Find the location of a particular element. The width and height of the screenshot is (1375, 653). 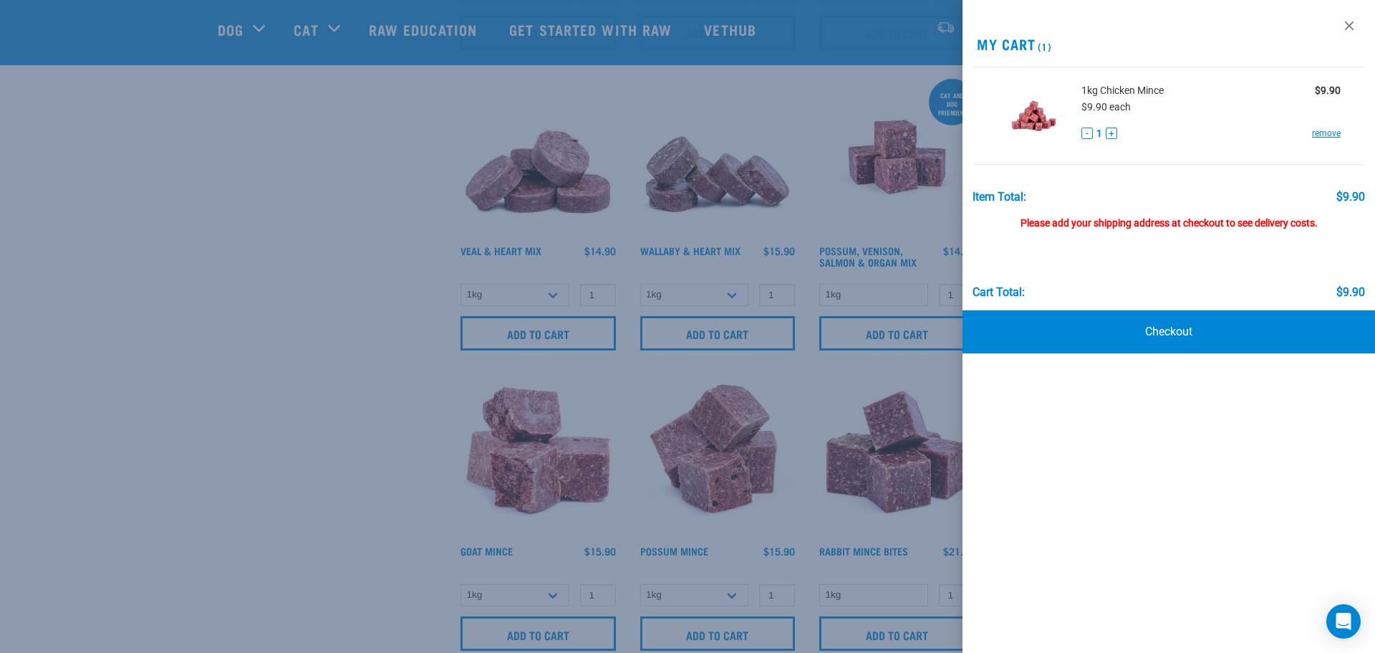

h2: My Cart is located at coordinates (1169, 44).